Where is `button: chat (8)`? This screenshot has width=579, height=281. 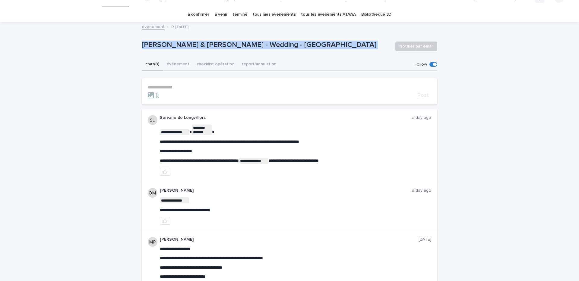
button: chat (8) is located at coordinates (152, 65).